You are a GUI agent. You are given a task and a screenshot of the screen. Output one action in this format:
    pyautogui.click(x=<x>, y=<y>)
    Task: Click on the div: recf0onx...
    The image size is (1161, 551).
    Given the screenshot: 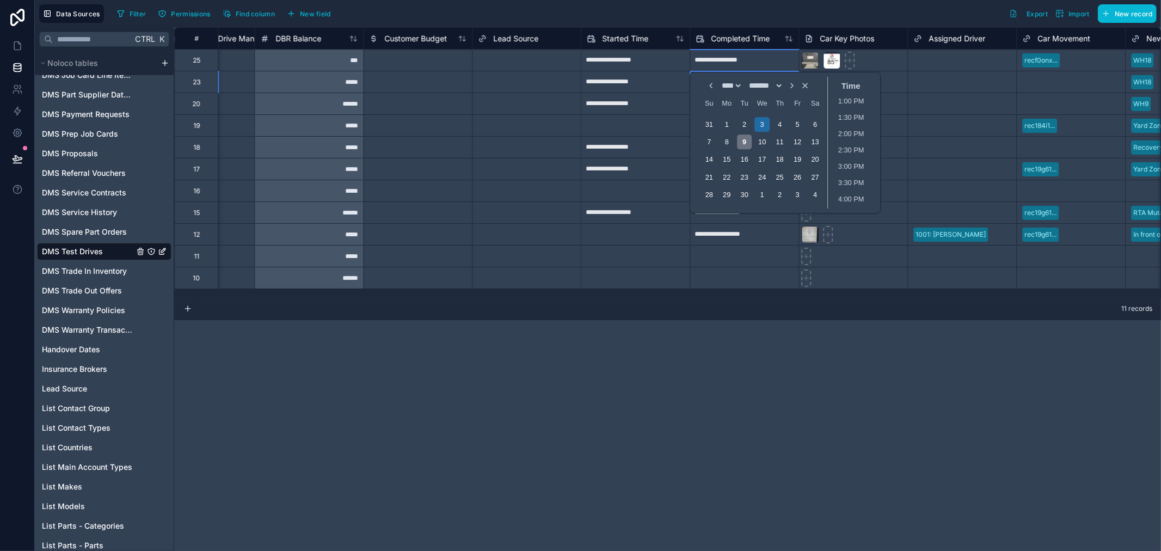 What is the action you would take?
    pyautogui.click(x=1041, y=60)
    